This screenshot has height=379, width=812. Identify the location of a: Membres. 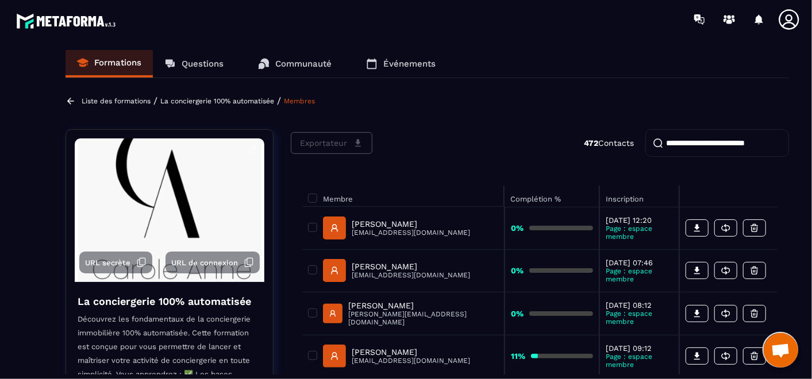
(299, 101).